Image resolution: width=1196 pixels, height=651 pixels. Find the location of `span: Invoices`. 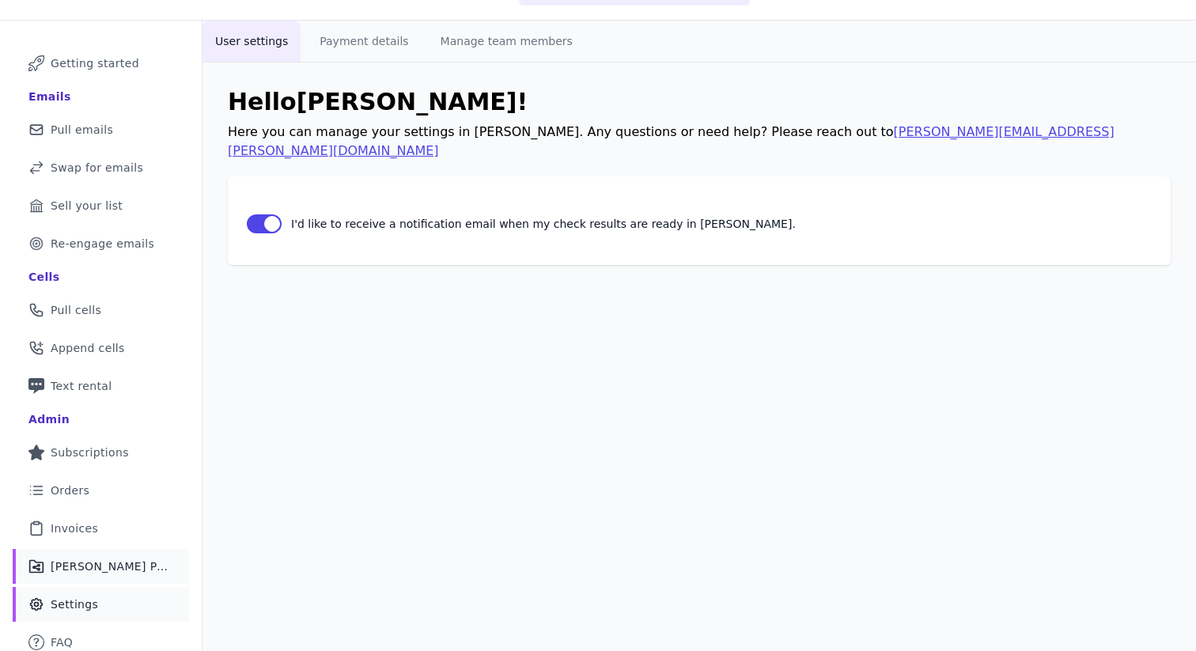

span: Invoices is located at coordinates (74, 529).